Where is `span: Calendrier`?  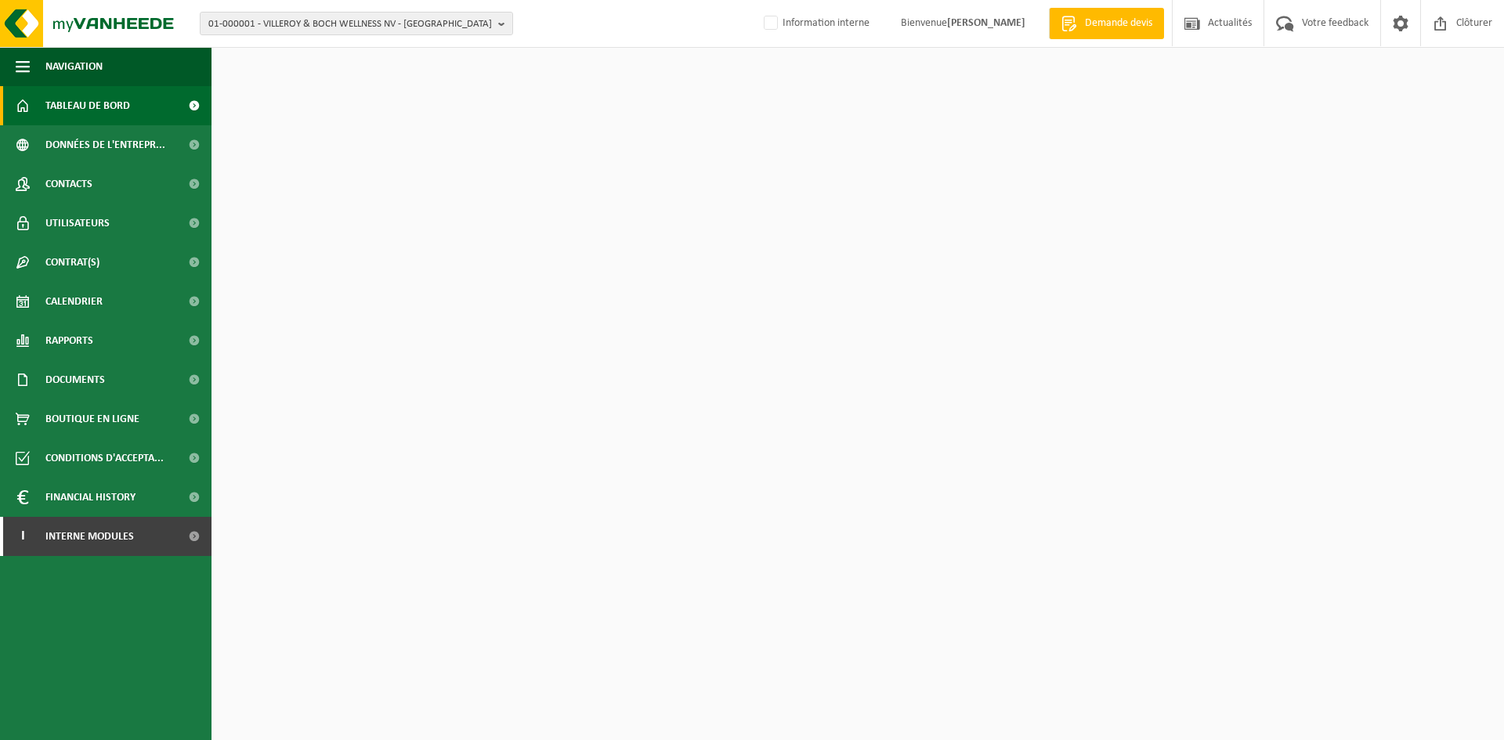 span: Calendrier is located at coordinates (74, 302).